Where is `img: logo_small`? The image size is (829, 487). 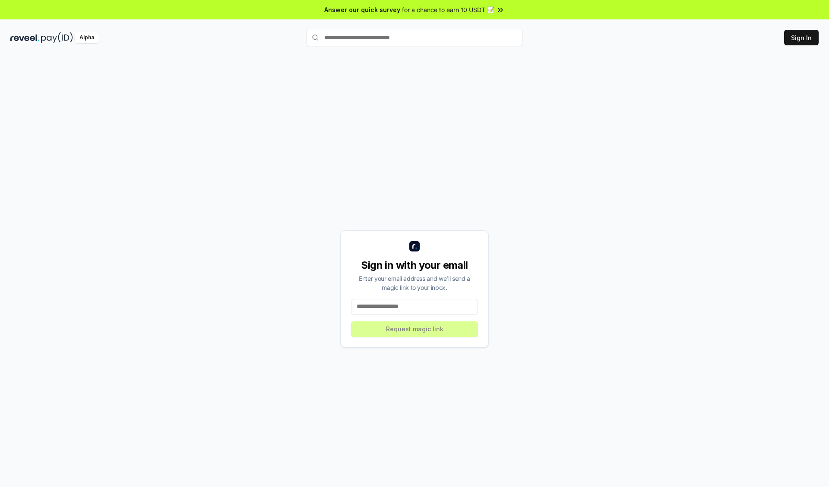 img: logo_small is located at coordinates (415, 247).